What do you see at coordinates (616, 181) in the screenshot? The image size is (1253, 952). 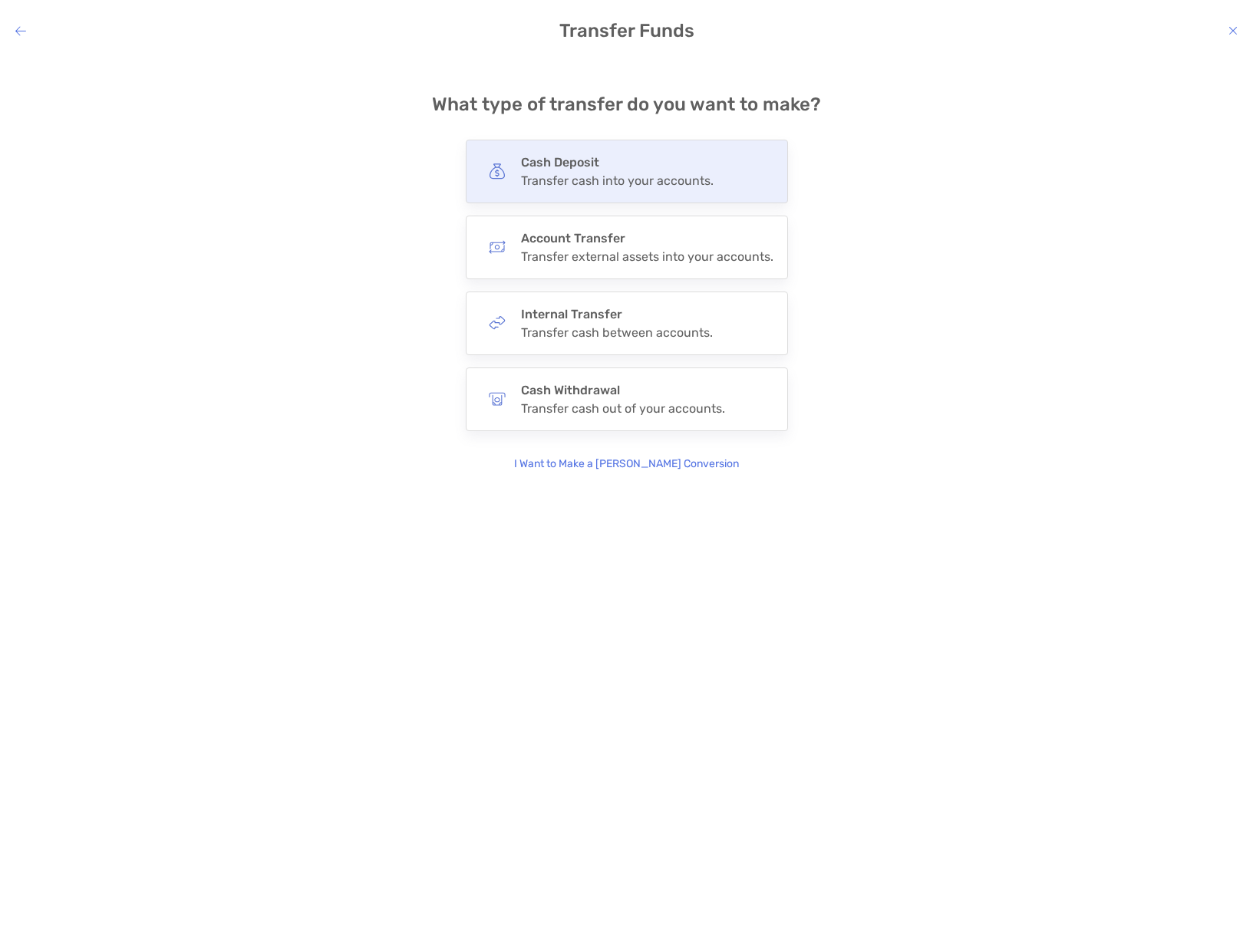 I see `div: Transfer cash into your accounts.` at bounding box center [616, 181].